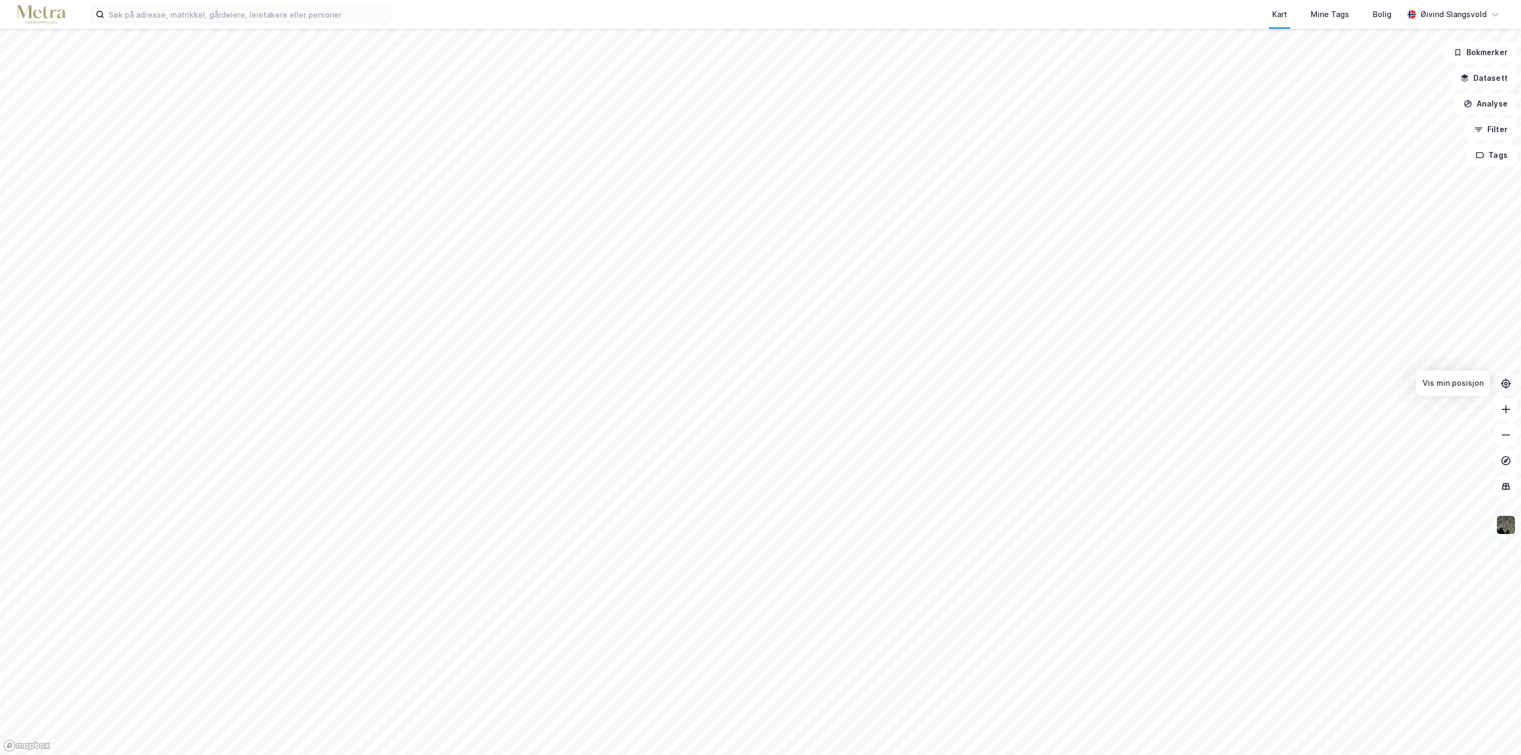 The image size is (1521, 755). What do you see at coordinates (1382, 14) in the screenshot?
I see `div: Bolig` at bounding box center [1382, 14].